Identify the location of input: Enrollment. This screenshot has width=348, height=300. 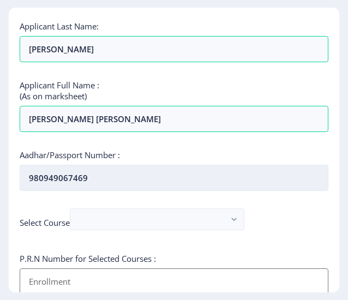
(174, 281).